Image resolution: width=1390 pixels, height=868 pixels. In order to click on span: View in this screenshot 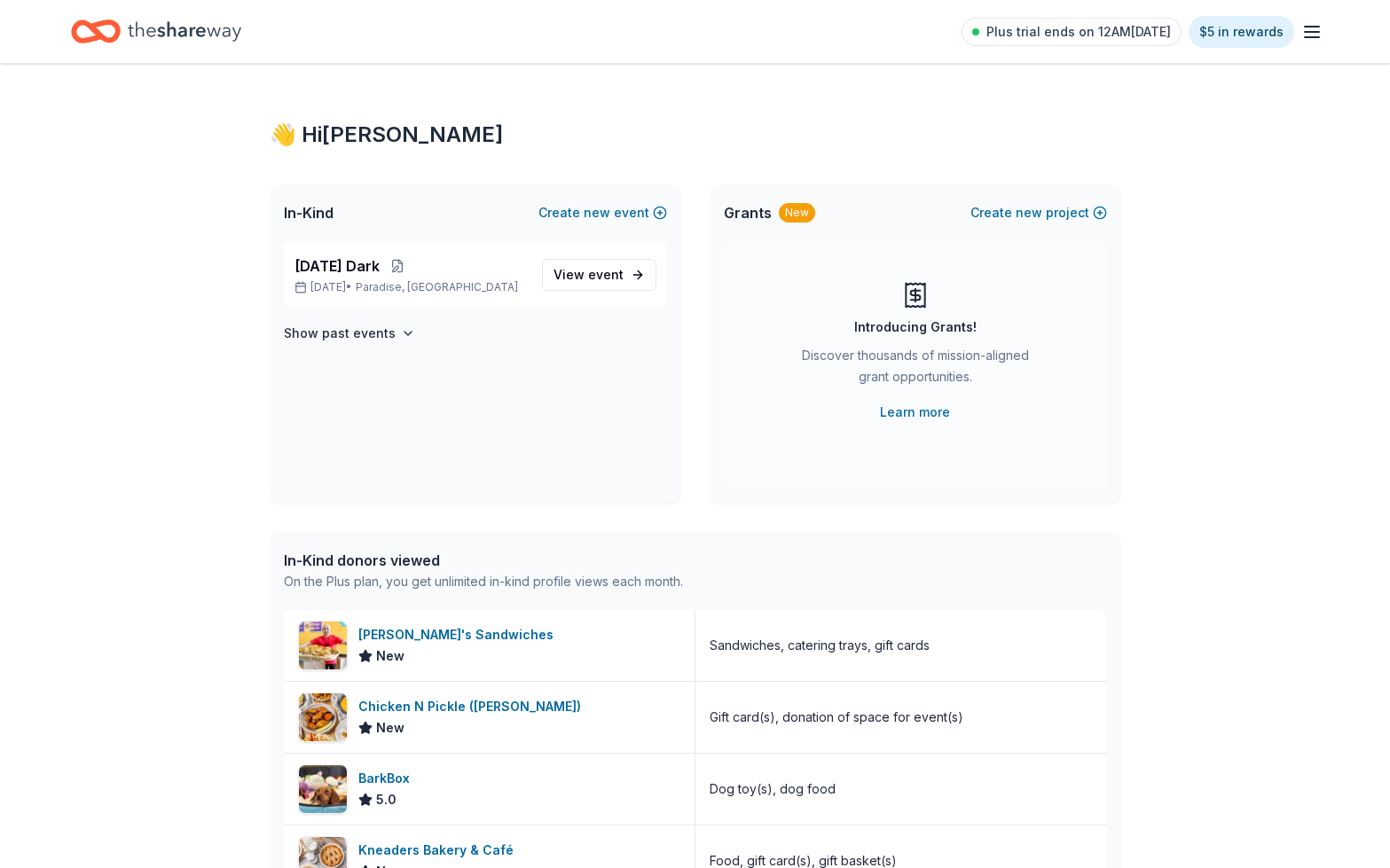, I will do `click(589, 275)`.